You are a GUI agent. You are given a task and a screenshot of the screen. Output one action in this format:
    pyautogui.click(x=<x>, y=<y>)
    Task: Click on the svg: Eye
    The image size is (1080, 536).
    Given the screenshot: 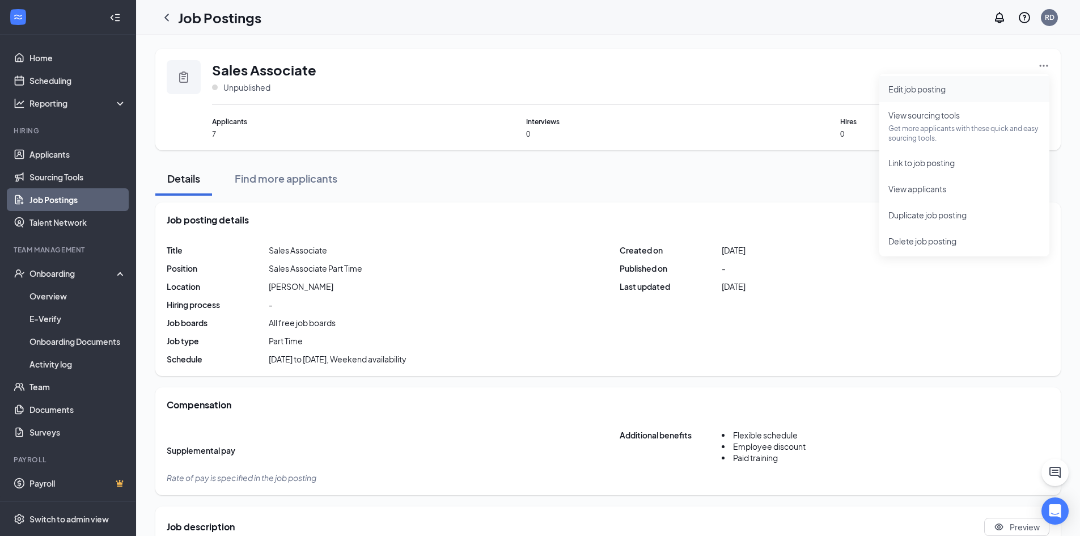 What is the action you would take?
    pyautogui.click(x=999, y=527)
    